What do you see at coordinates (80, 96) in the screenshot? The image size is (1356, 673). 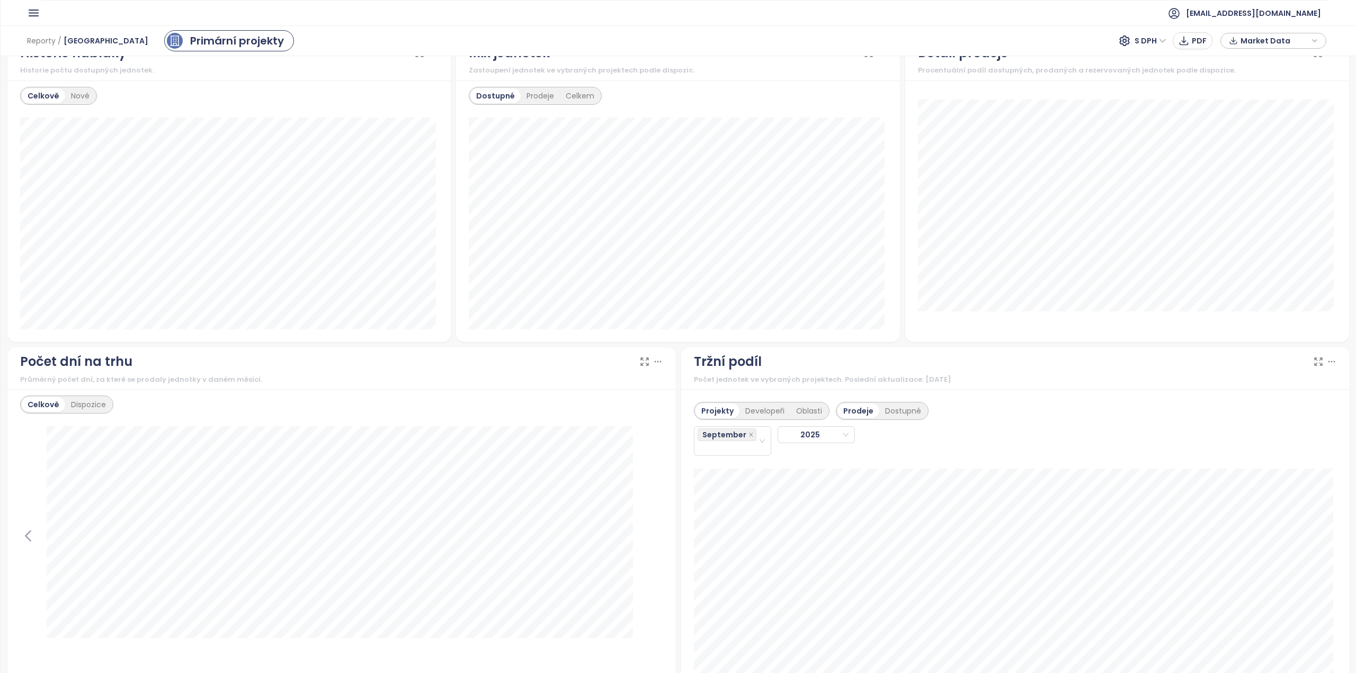 I see `div: Nové` at bounding box center [80, 96].